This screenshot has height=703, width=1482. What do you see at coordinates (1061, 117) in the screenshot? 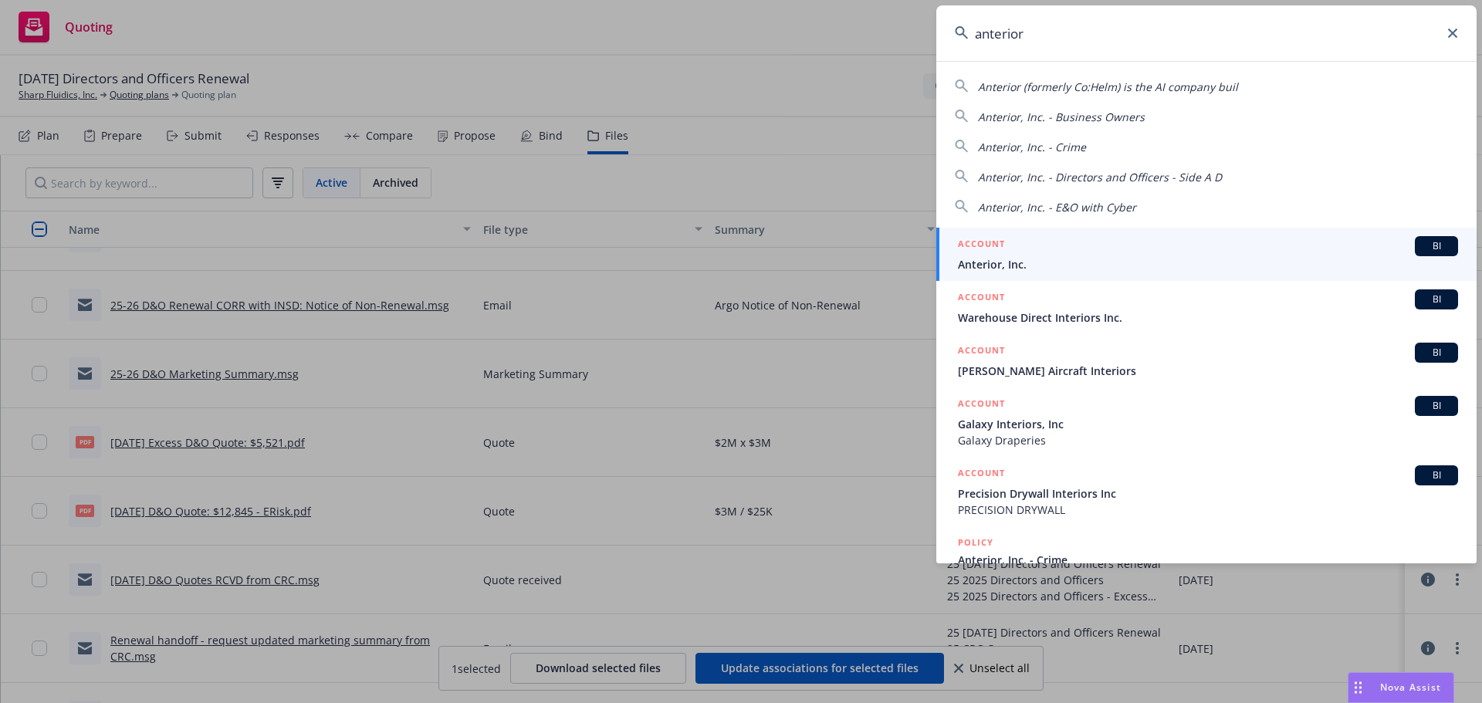
I see `span: Anterior, Inc. - Business Owners` at bounding box center [1061, 117].